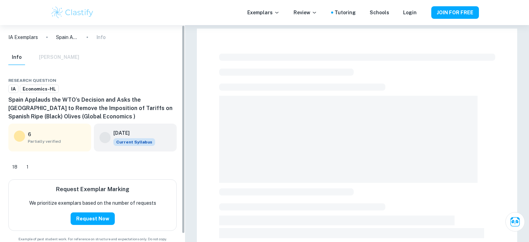 The height and width of the screenshot is (242, 529). What do you see at coordinates (263, 13) in the screenshot?
I see `p: Exemplars` at bounding box center [263, 13].